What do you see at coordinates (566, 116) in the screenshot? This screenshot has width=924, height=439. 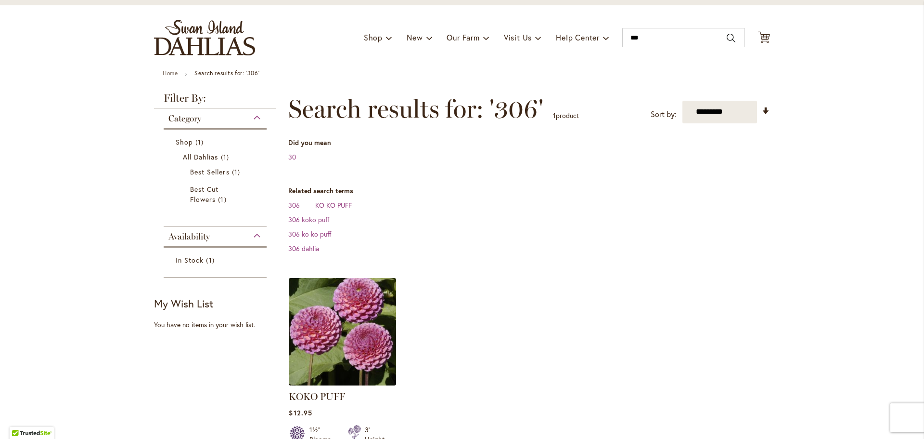 I see `p: product` at bounding box center [566, 116].